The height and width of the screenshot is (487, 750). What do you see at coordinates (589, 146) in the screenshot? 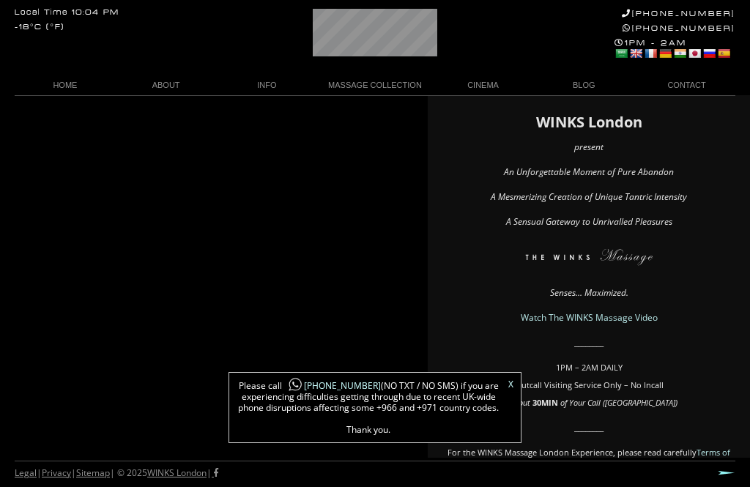
I see `em: present` at bounding box center [589, 146].